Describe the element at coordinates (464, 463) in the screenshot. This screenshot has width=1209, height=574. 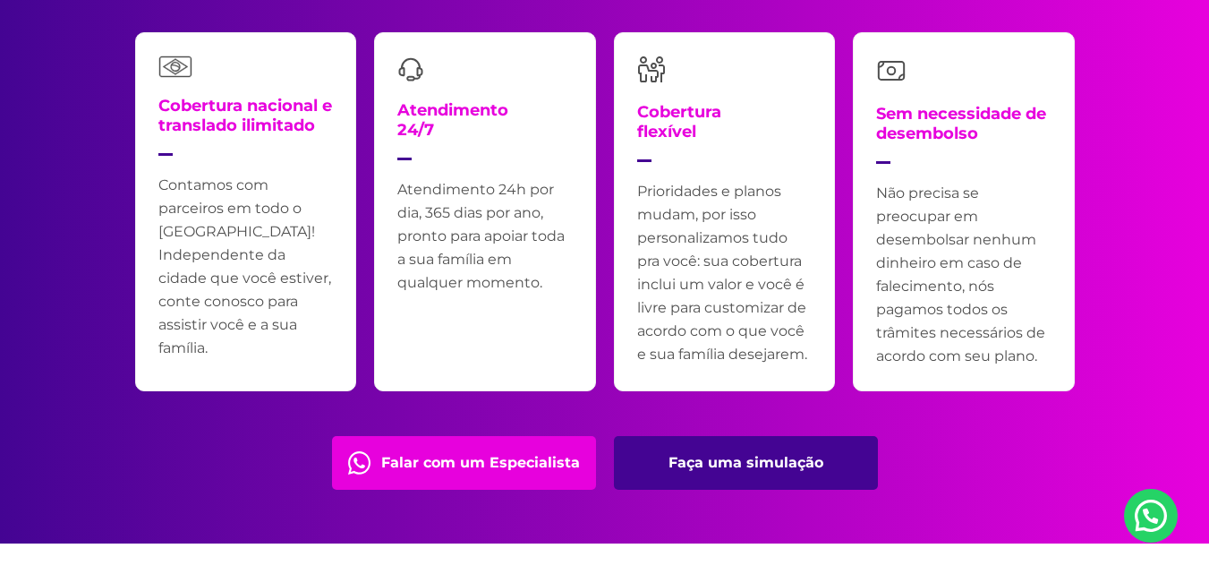
I see `a: Falar com um Especialista` at that location.